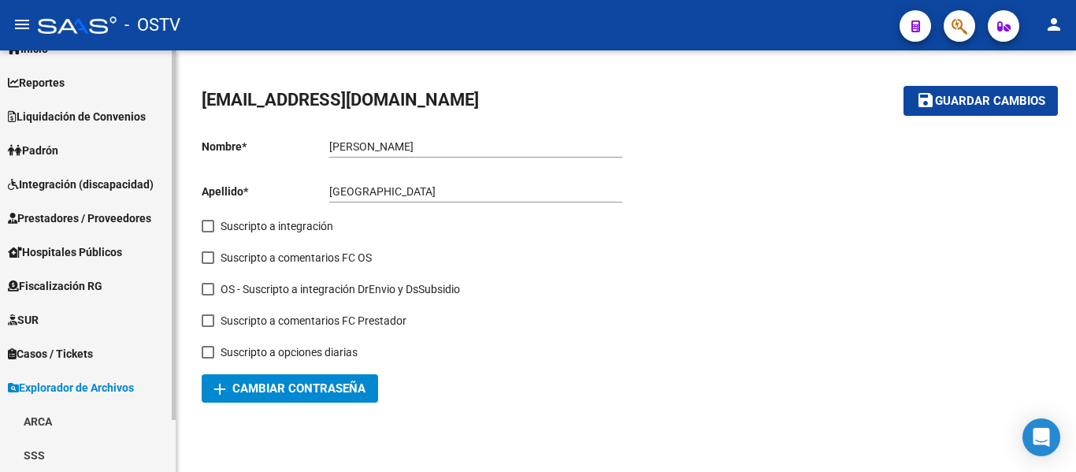  Describe the element at coordinates (33, 150) in the screenshot. I see `span: Padrón` at that location.